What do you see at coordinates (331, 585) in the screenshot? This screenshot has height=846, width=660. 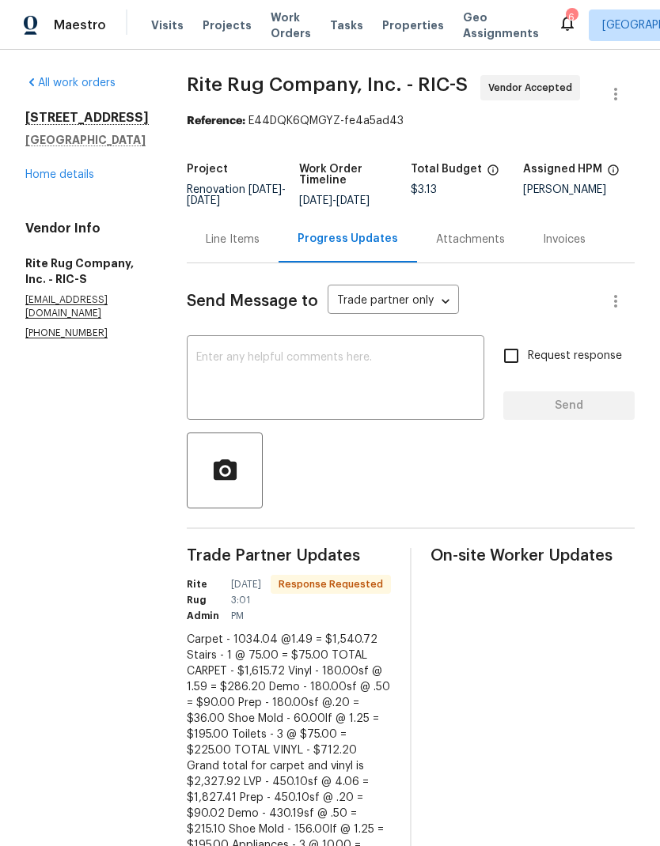 I see `span: Response Requested` at bounding box center [331, 585].